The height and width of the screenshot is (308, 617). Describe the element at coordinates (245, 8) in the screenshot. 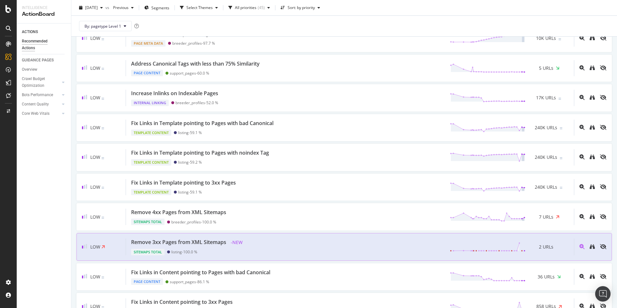

I see `div: All priorities` at that location.